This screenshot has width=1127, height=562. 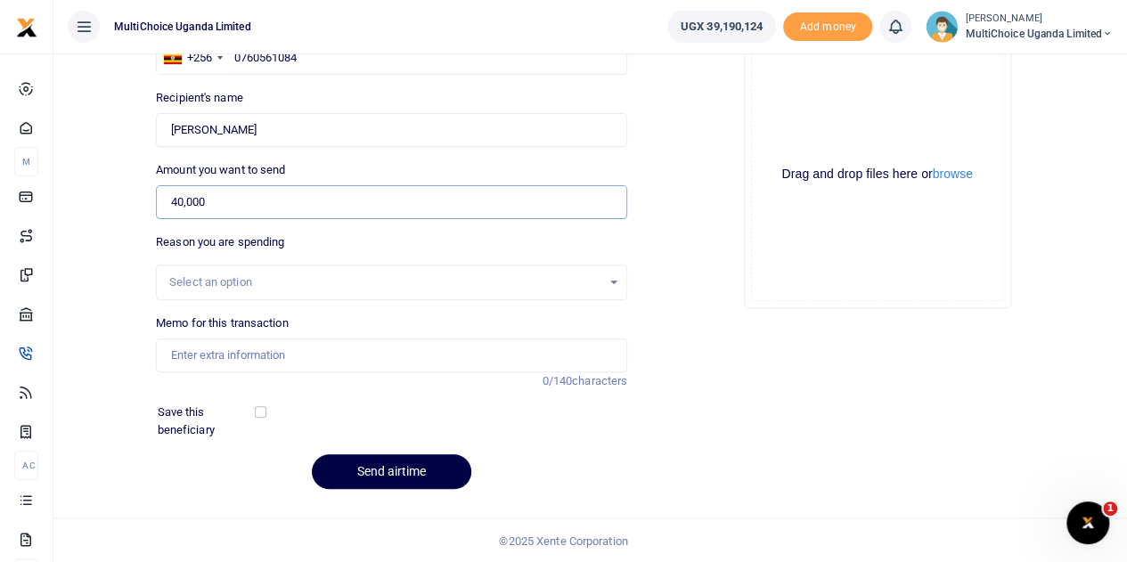 I want to click on div: Drag and drop files here or, so click(x=878, y=174).